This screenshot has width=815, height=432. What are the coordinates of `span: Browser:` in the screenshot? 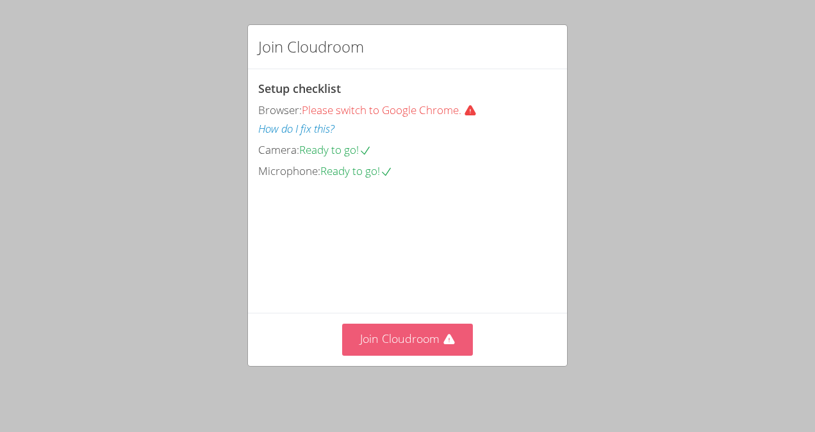 It's located at (280, 110).